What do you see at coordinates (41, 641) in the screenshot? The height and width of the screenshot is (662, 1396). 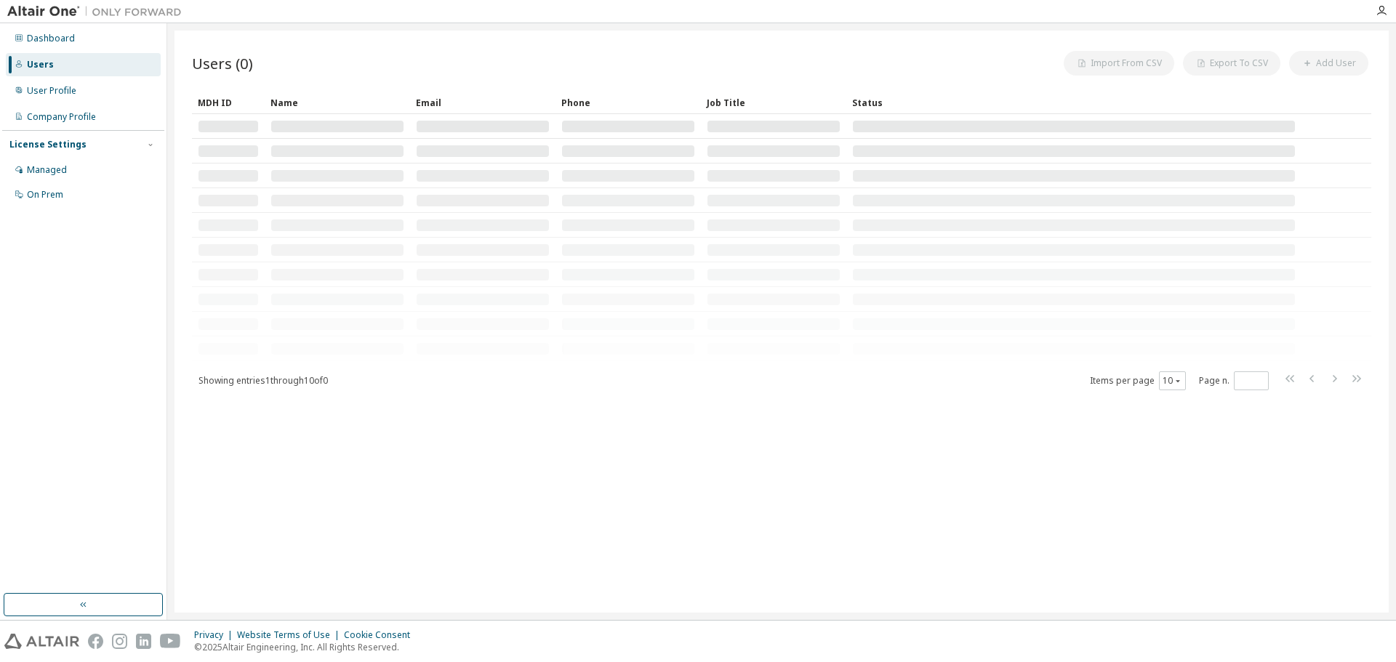 I see `img: altair_logo.svg` at bounding box center [41, 641].